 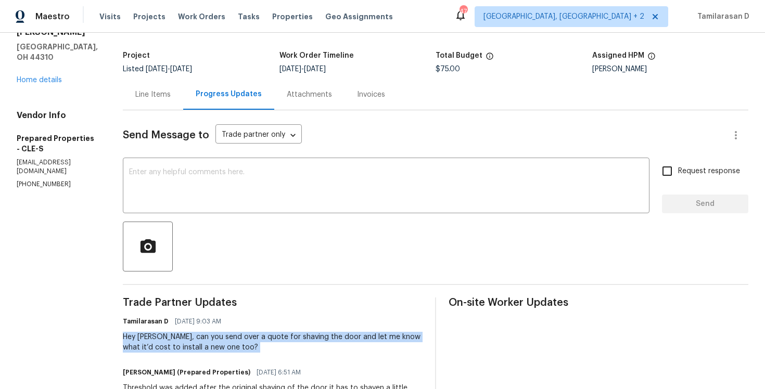 I want to click on span: The total cost of line items that have been proposed by Opendoor. This sum includes line items th..., so click(x=490, y=59).